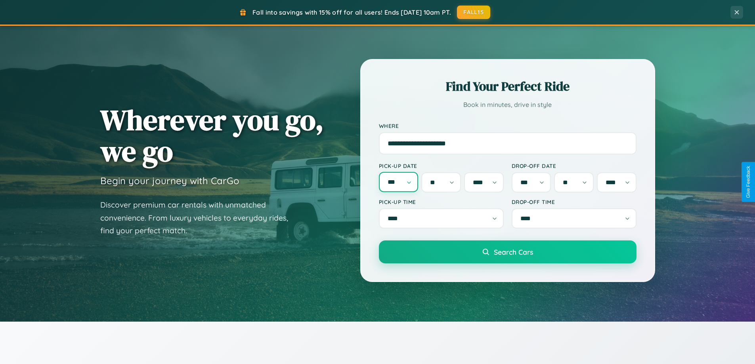 The image size is (755, 364). I want to click on h1: Wherever you go, we go, so click(212, 136).